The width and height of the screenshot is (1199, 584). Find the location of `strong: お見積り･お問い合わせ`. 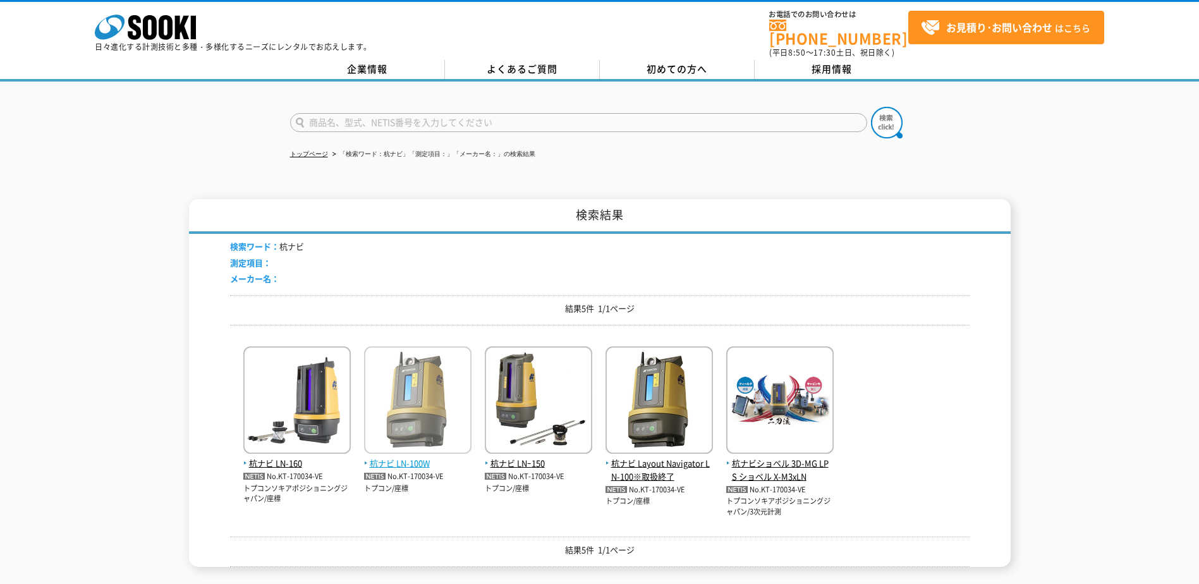

strong: お見積り･お問い合わせ is located at coordinates (999, 27).